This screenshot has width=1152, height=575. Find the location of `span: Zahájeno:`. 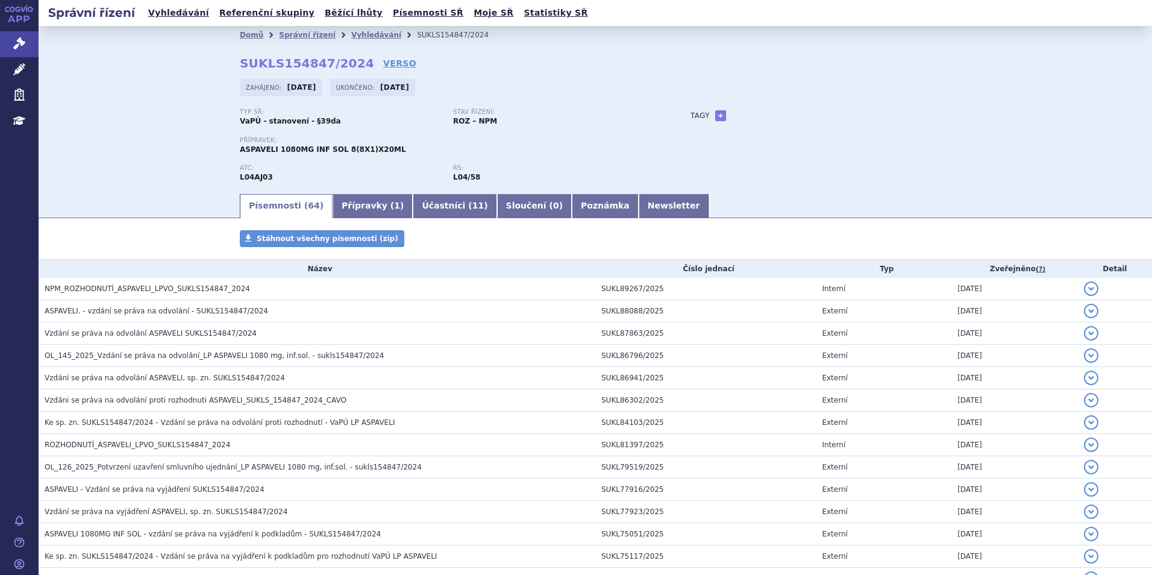

span: Zahájeno: is located at coordinates (264, 87).